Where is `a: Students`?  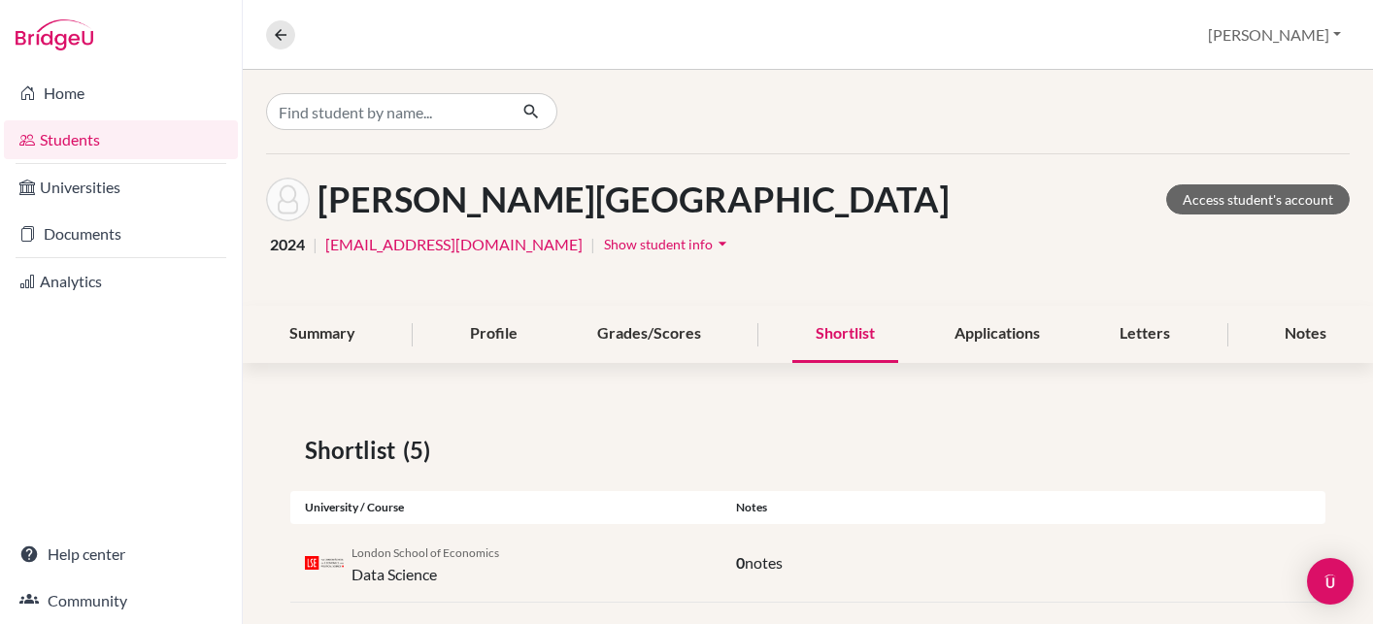
a: Students is located at coordinates (120, 140).